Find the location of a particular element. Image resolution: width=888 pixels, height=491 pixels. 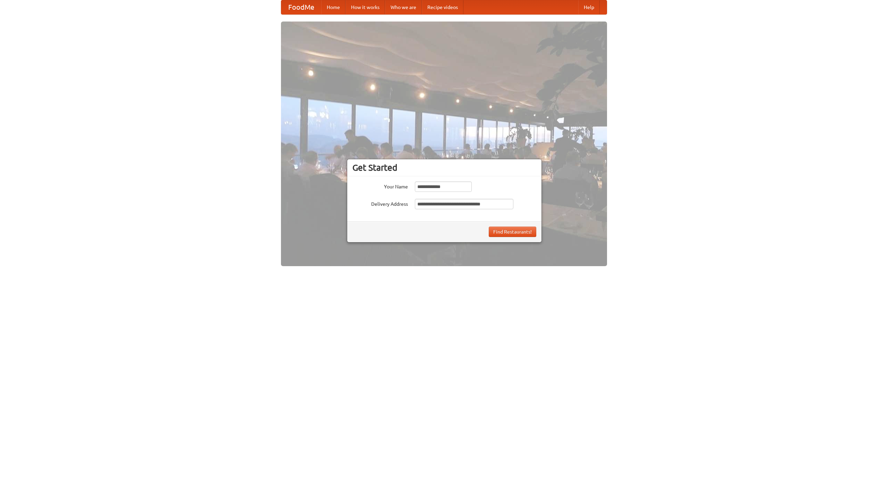

a: Help is located at coordinates (589, 7).